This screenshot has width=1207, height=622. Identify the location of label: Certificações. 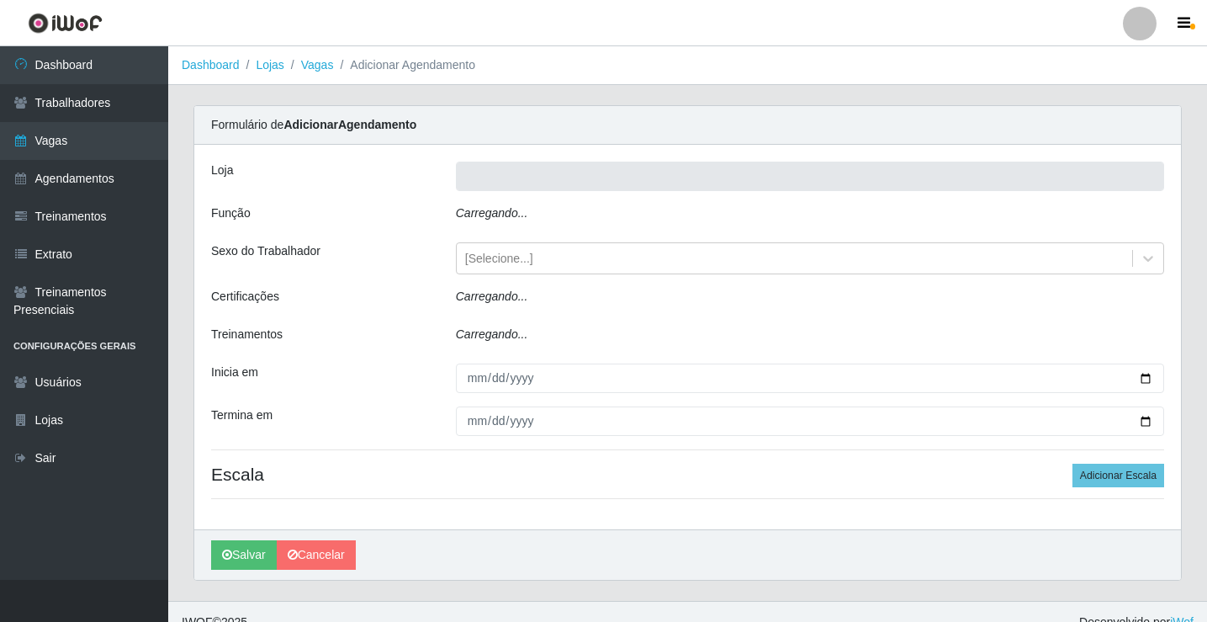
(245, 296).